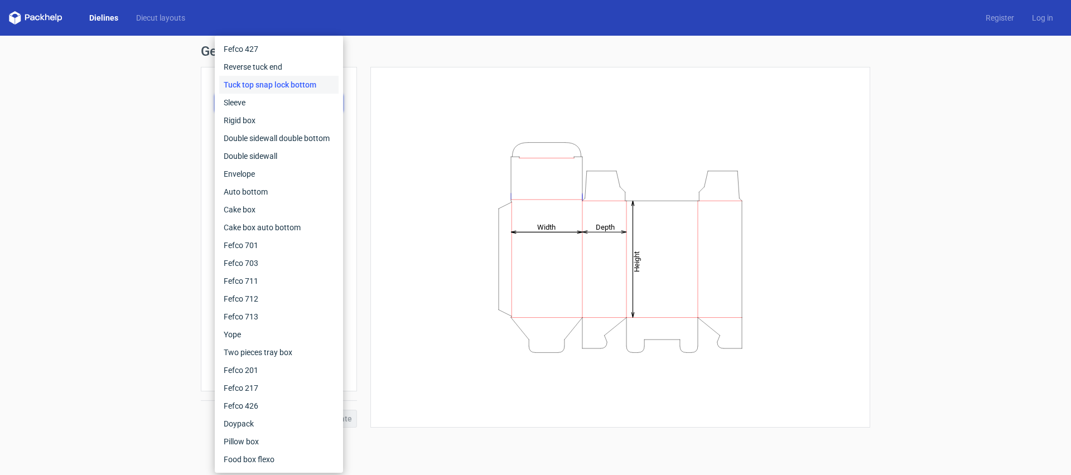  Describe the element at coordinates (279, 317) in the screenshot. I see `div: Fefco 713` at that location.